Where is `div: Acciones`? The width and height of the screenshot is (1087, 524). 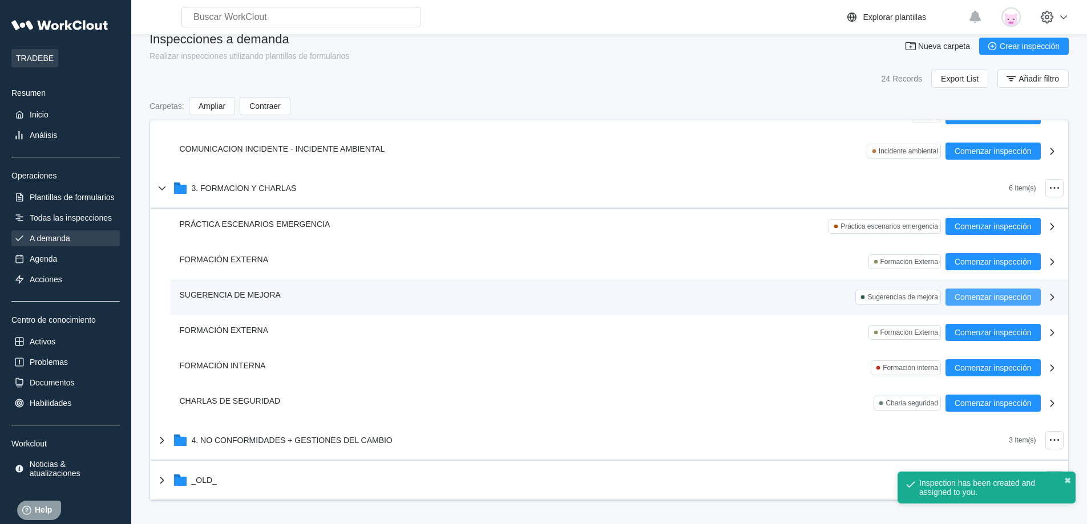
div: Acciones is located at coordinates (46, 280).